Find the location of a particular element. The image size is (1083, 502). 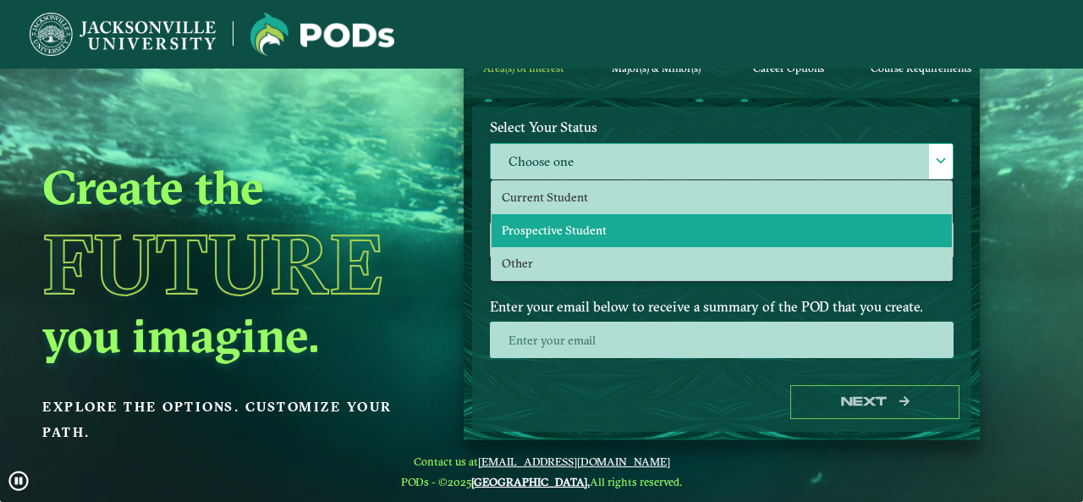

span: Area(s) of Interest is located at coordinates (523, 68).